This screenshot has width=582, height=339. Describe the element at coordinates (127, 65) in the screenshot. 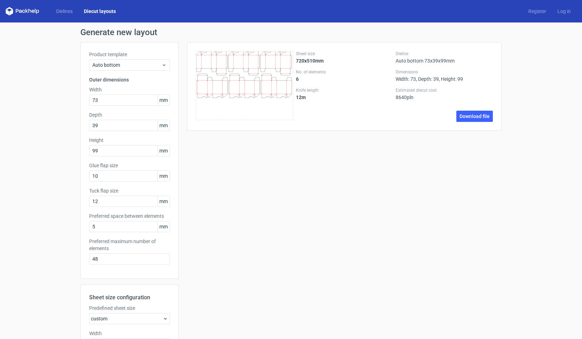

I see `span: Auto bottom` at that location.